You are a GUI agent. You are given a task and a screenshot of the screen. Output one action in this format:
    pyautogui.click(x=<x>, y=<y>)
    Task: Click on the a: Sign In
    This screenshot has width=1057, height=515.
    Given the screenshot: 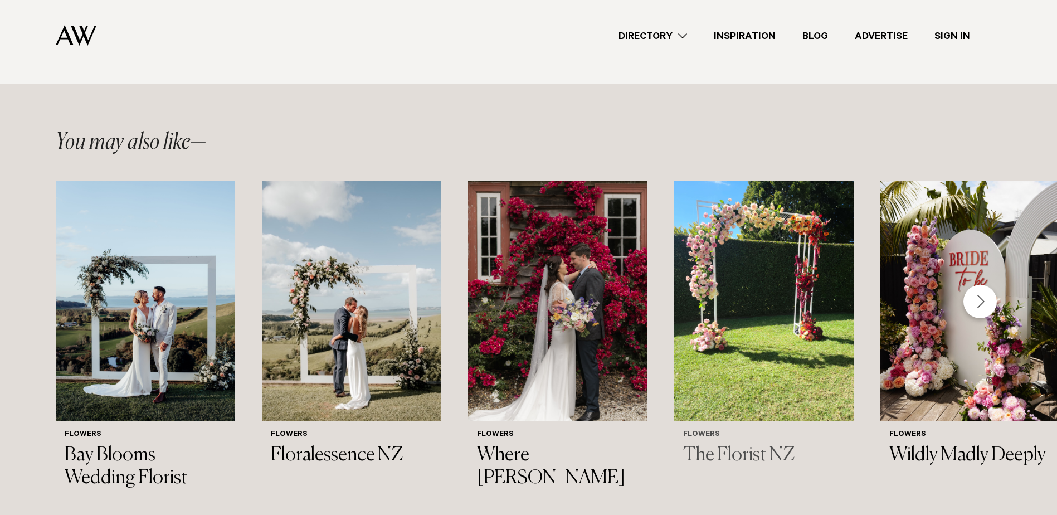 What is the action you would take?
    pyautogui.click(x=952, y=36)
    